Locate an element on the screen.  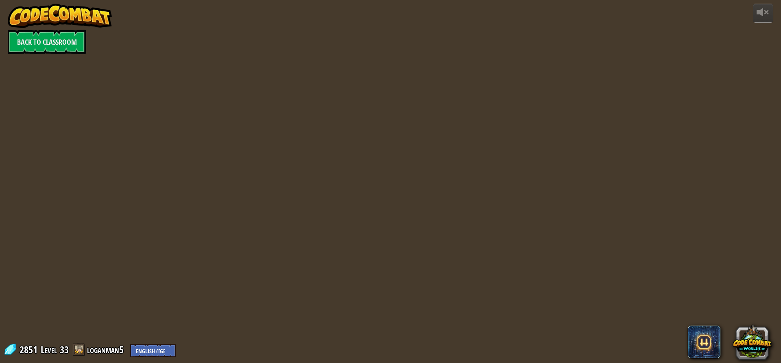
a: loganman5 is located at coordinates (107, 350).